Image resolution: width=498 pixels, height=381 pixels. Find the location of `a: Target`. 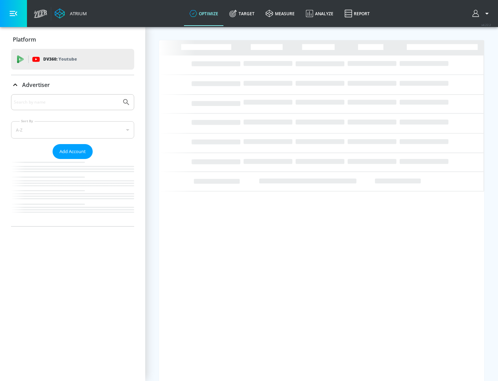

a: Target is located at coordinates (242, 13).